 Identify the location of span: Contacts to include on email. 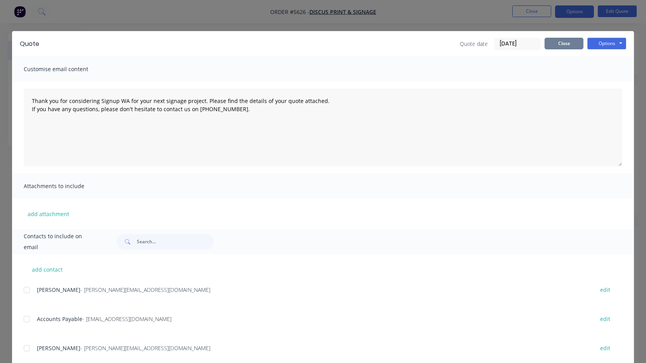
(60, 242).